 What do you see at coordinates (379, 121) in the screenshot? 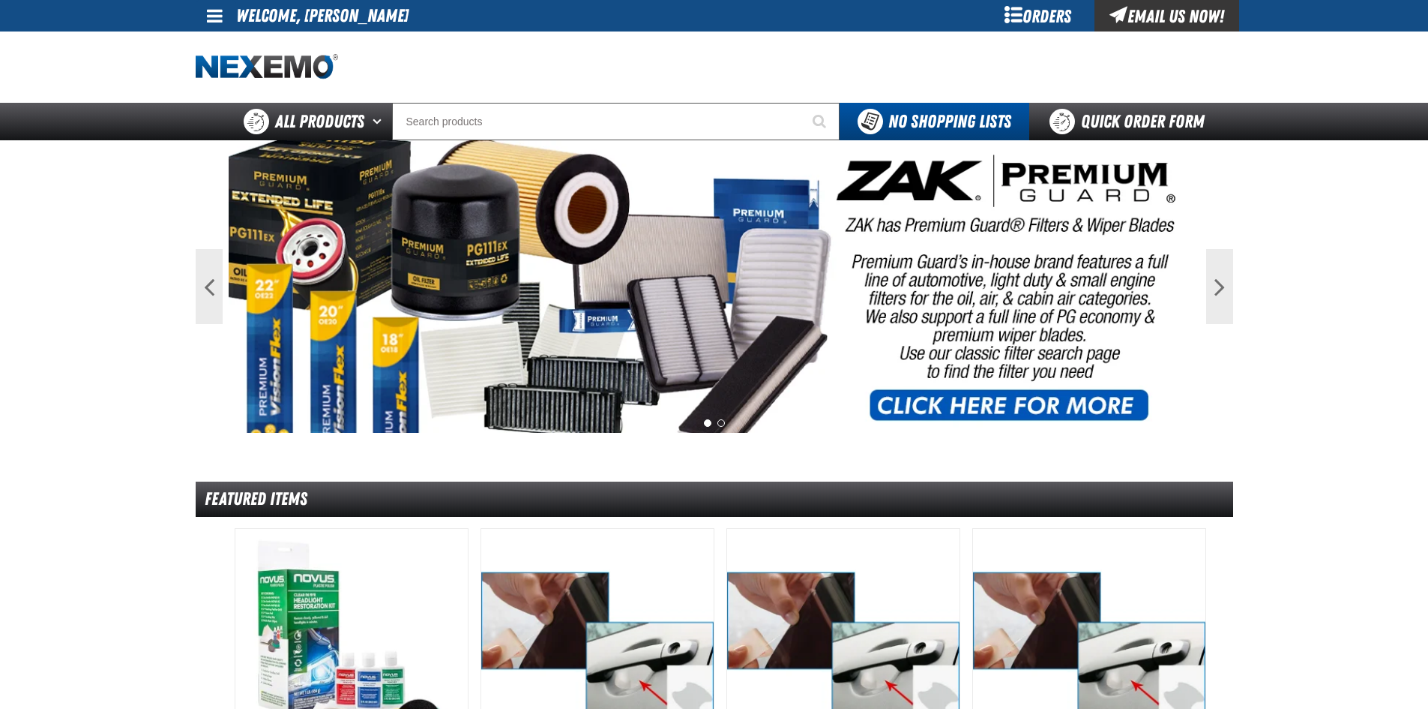
I see `button: Open All Products pages` at bounding box center [379, 121].